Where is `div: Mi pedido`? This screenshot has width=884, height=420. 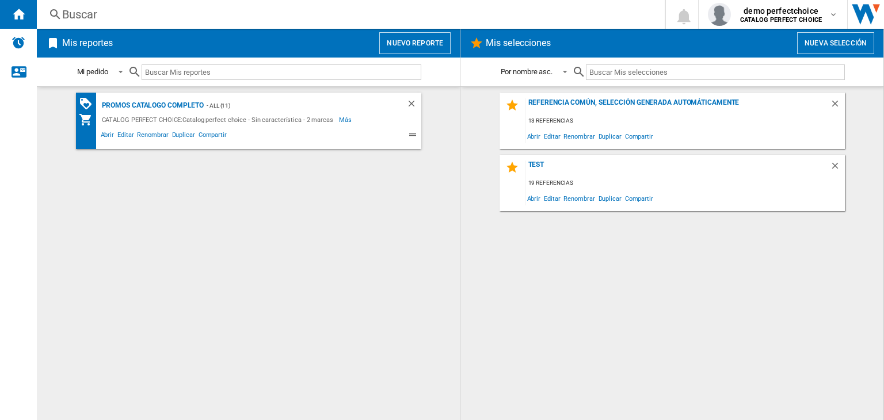 div: Mi pedido is located at coordinates (93, 71).